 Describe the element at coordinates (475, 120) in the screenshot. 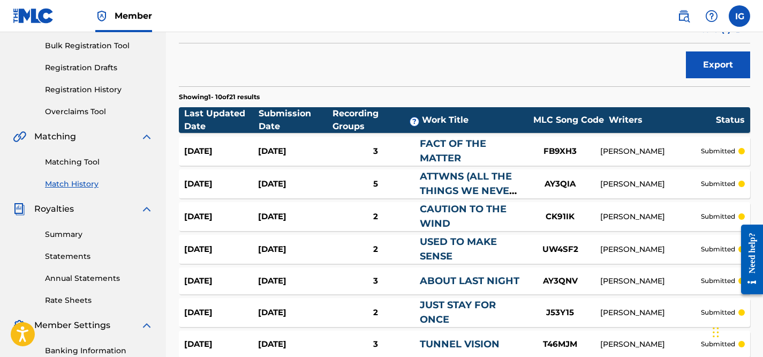

I see `div: Work Title` at that location.